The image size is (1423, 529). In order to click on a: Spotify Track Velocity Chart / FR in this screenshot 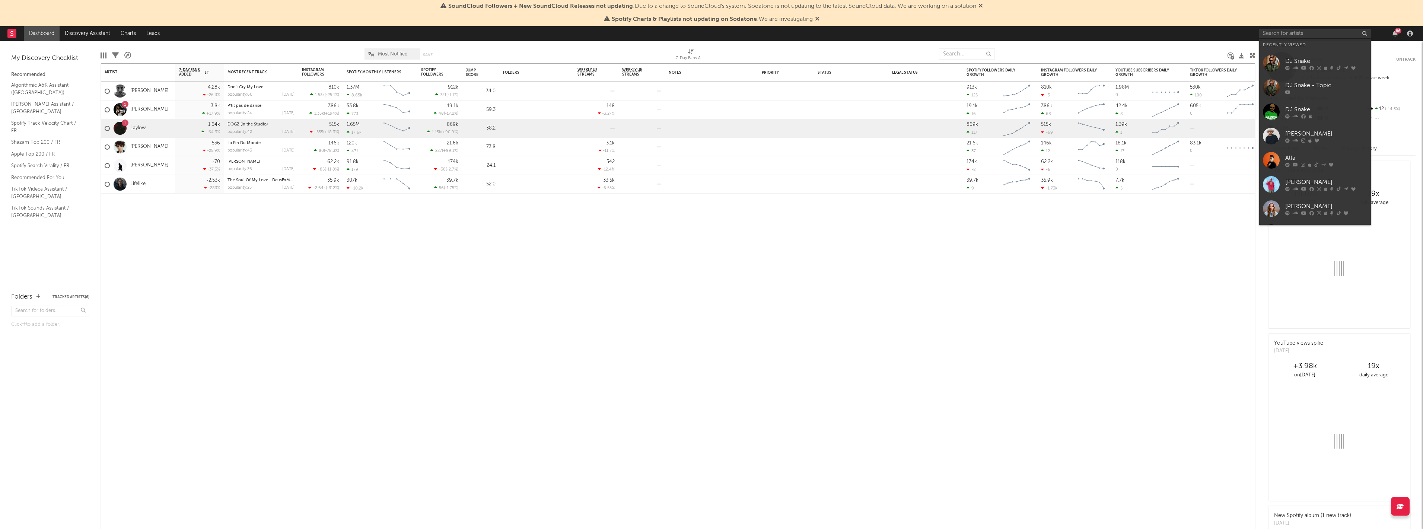, I will do `click(47, 127)`.